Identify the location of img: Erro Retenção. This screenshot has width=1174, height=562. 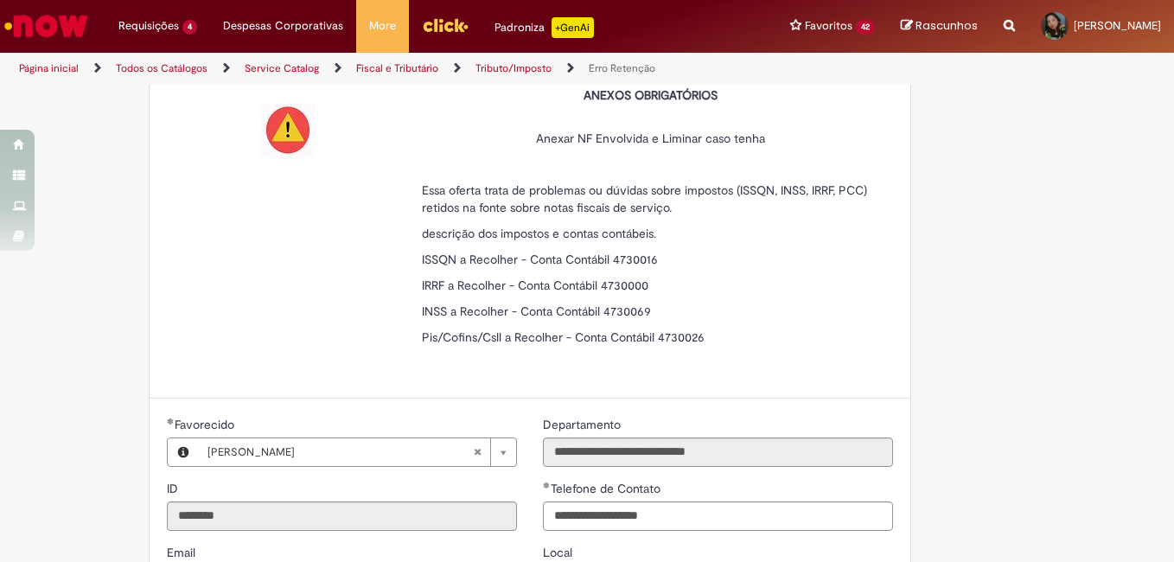
(288, 131).